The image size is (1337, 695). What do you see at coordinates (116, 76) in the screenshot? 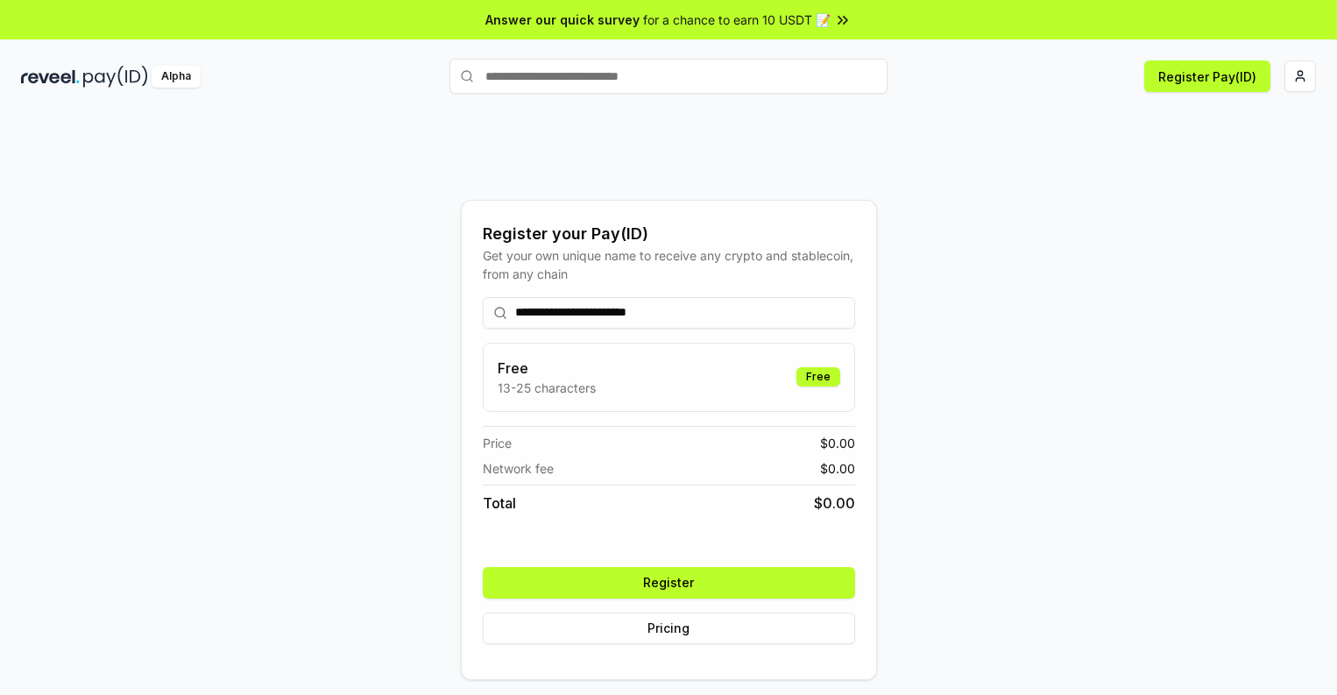
I see `img: pay_id` at bounding box center [116, 76].